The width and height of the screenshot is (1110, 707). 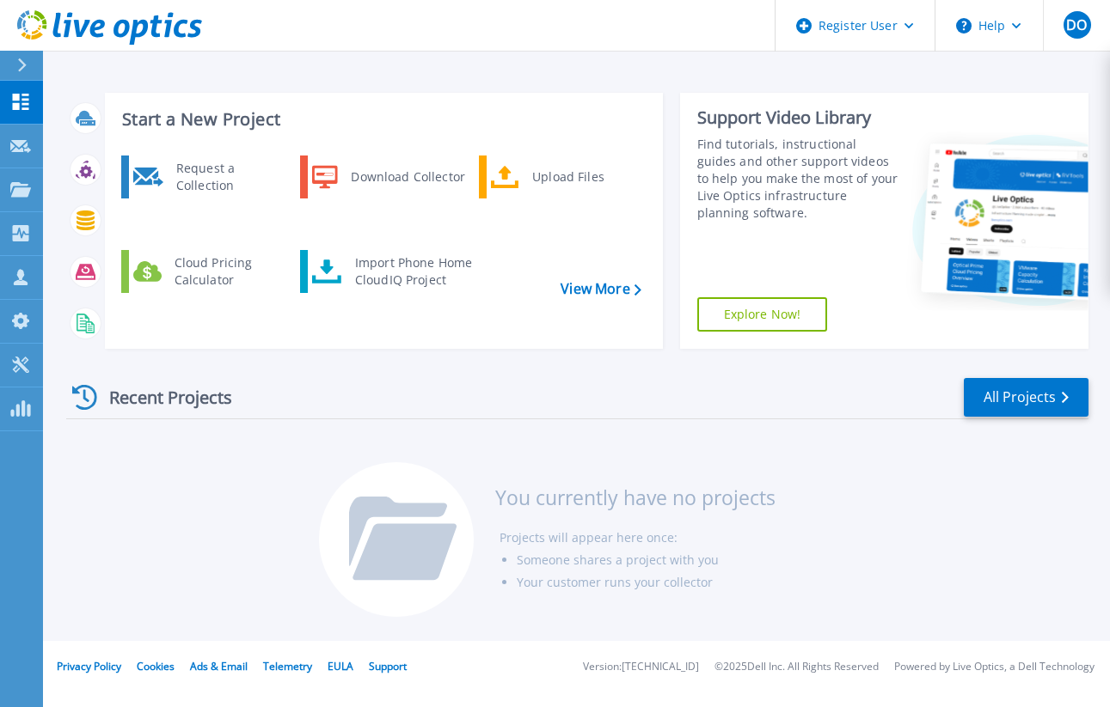 I want to click on a: View More, so click(x=600, y=289).